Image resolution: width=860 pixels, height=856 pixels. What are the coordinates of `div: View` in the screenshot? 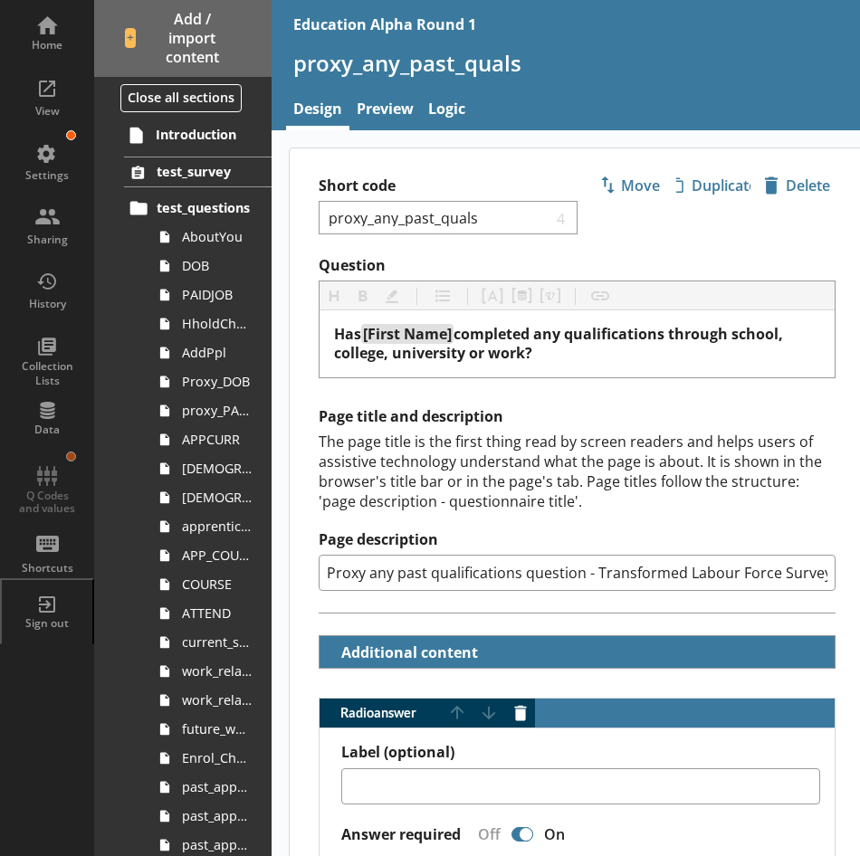 It's located at (47, 111).